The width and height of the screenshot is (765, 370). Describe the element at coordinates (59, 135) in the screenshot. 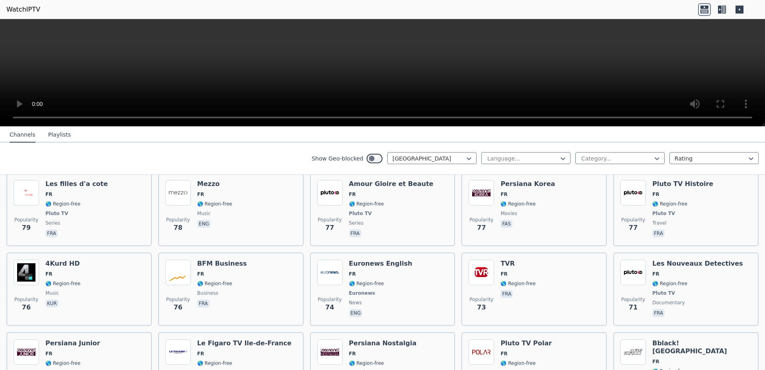

I see `button: Playlists` at that location.